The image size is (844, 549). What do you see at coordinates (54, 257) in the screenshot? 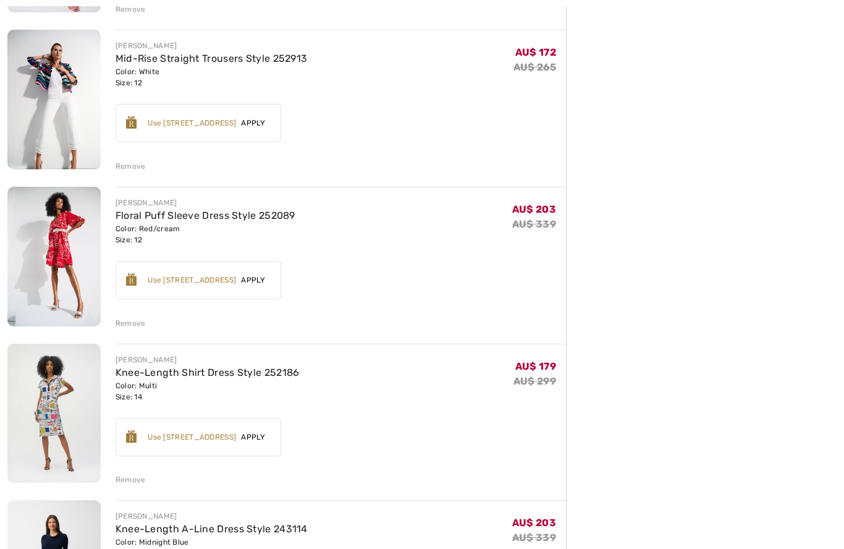
I see `img: Floral Puff Sleeve Dress Style 252089` at bounding box center [54, 257].